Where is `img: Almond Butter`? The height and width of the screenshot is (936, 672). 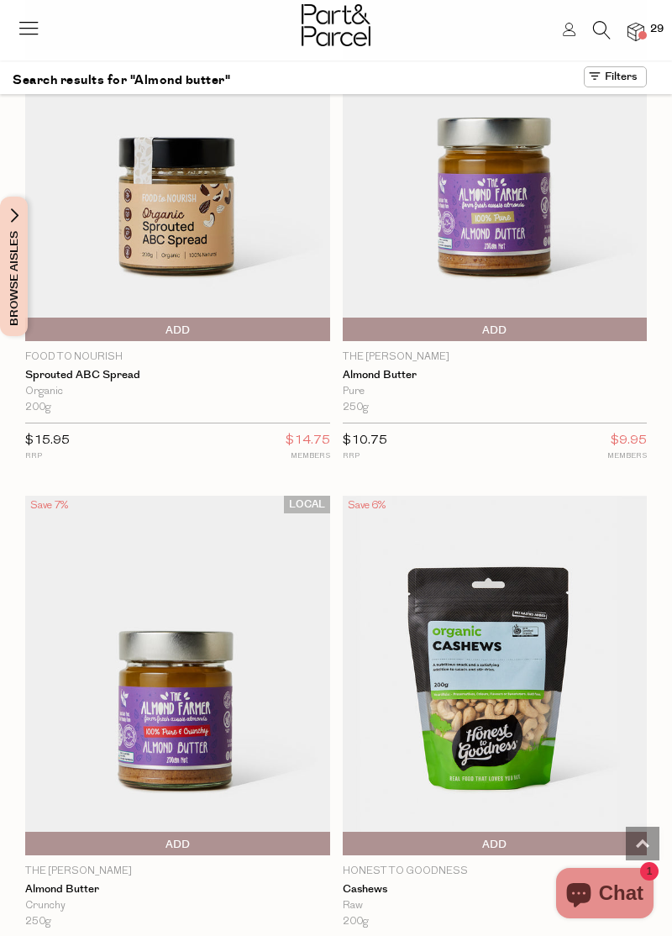 img: Almond Butter is located at coordinates (177, 676).